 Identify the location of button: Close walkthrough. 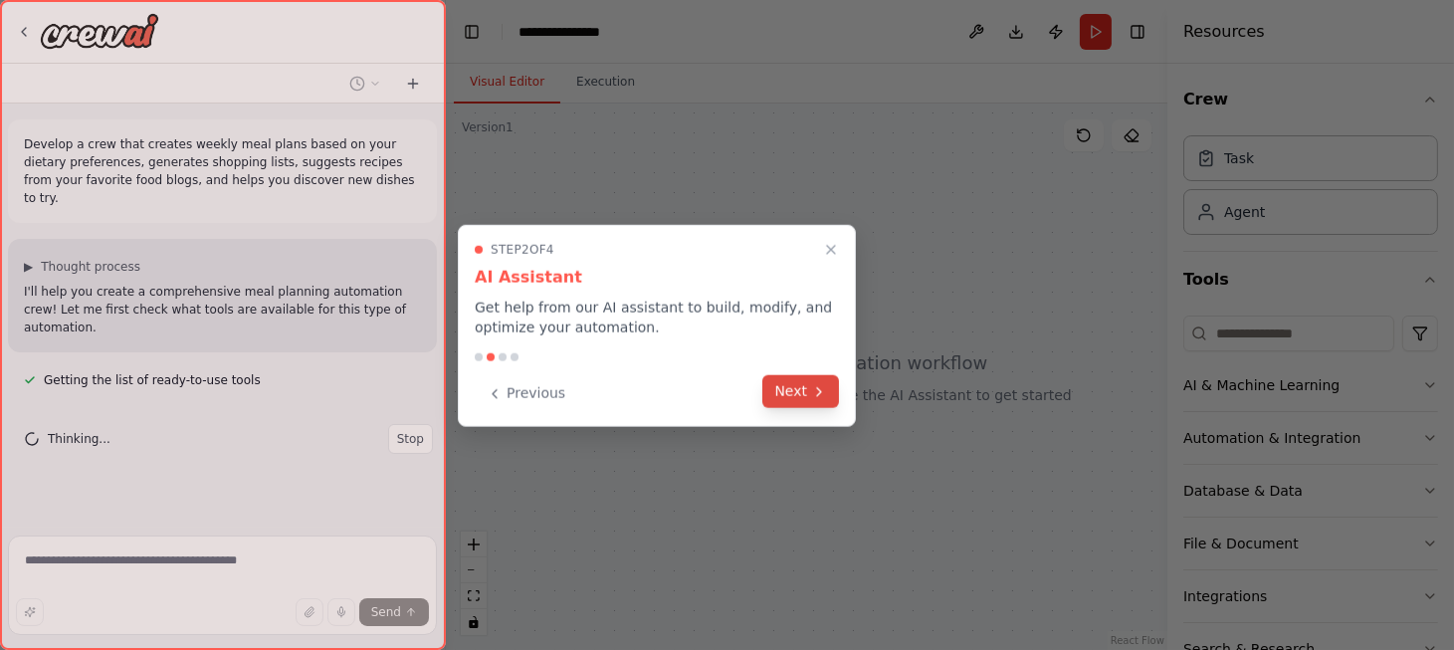
(831, 250).